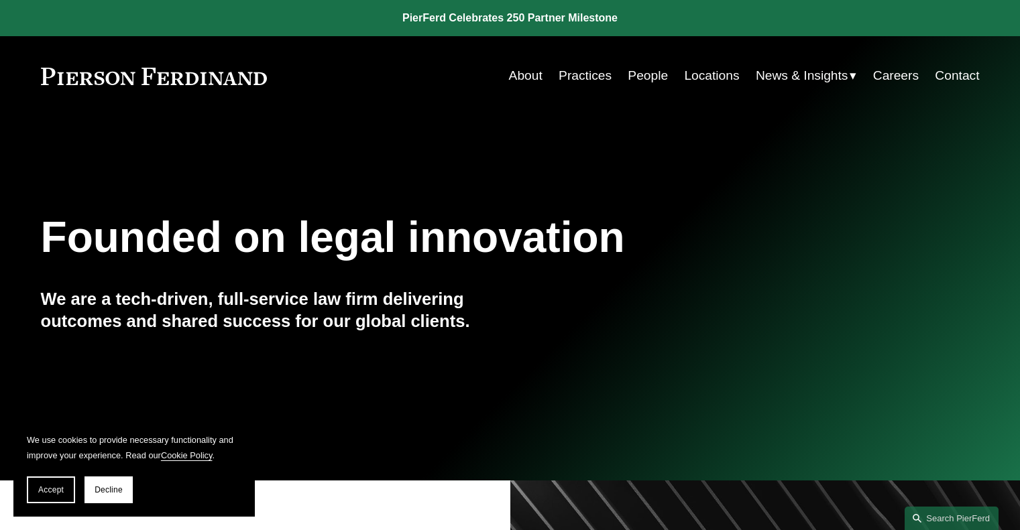 The width and height of the screenshot is (1020, 530). I want to click on p: We use cookies to provide necessary functionality and improve your experience. Read our ., so click(134, 448).